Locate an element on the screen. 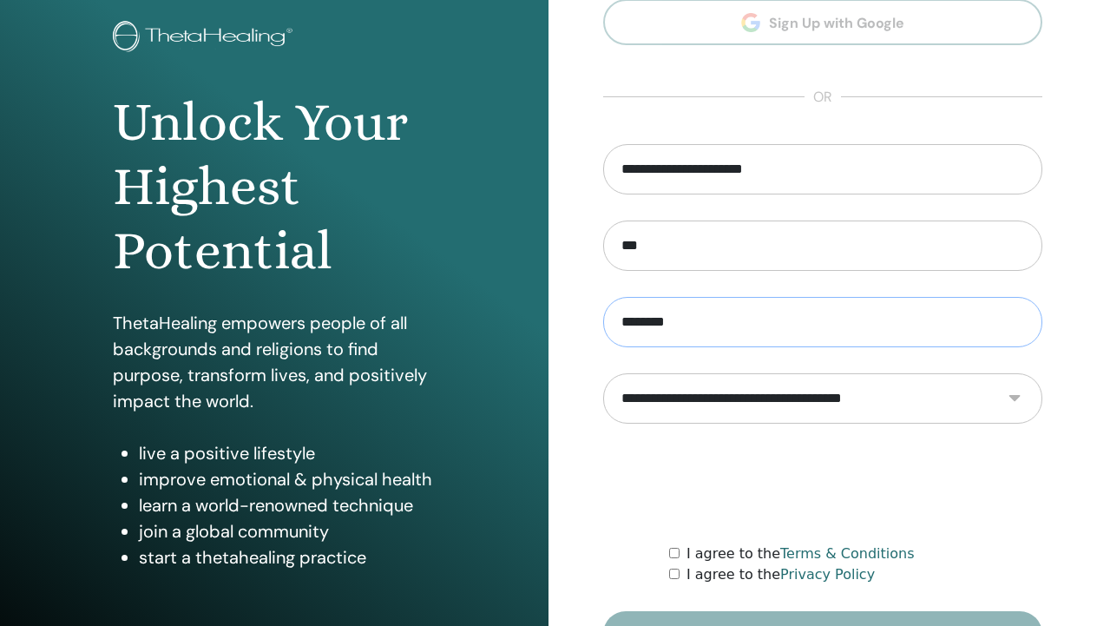 This screenshot has height=626, width=1097. p: ThetaHealing empowers people of all backgrounds and religions to find purpose, transform lives, a... is located at coordinates (273, 362).